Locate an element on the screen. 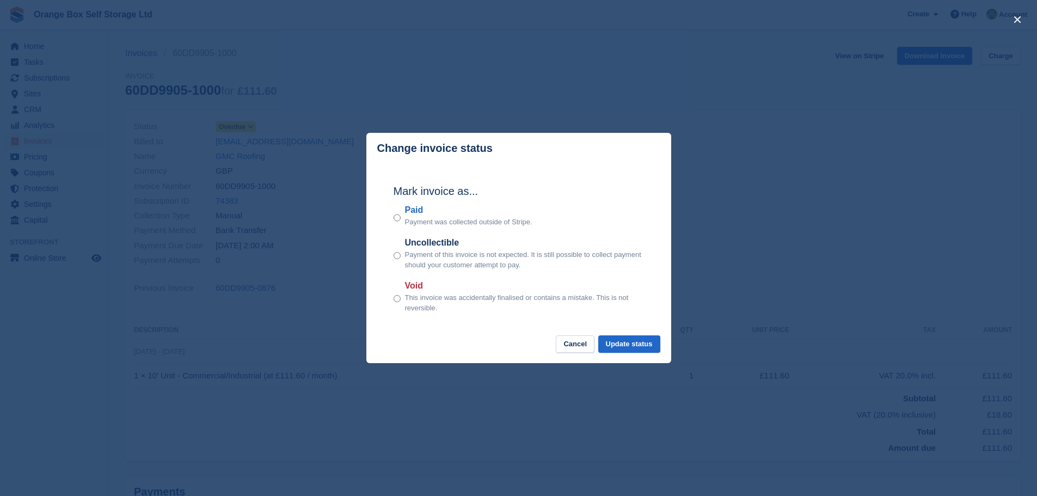 This screenshot has height=496, width=1037. h2: Mark invoice as... is located at coordinates (519, 191).